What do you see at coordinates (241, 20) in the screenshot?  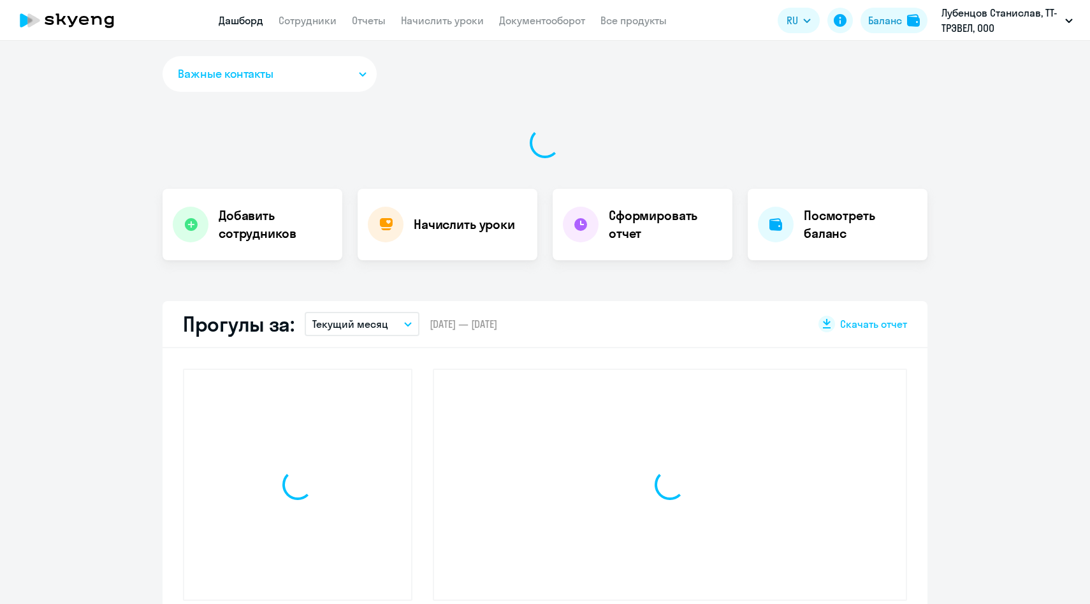 I see `a: Дашборд` at bounding box center [241, 20].